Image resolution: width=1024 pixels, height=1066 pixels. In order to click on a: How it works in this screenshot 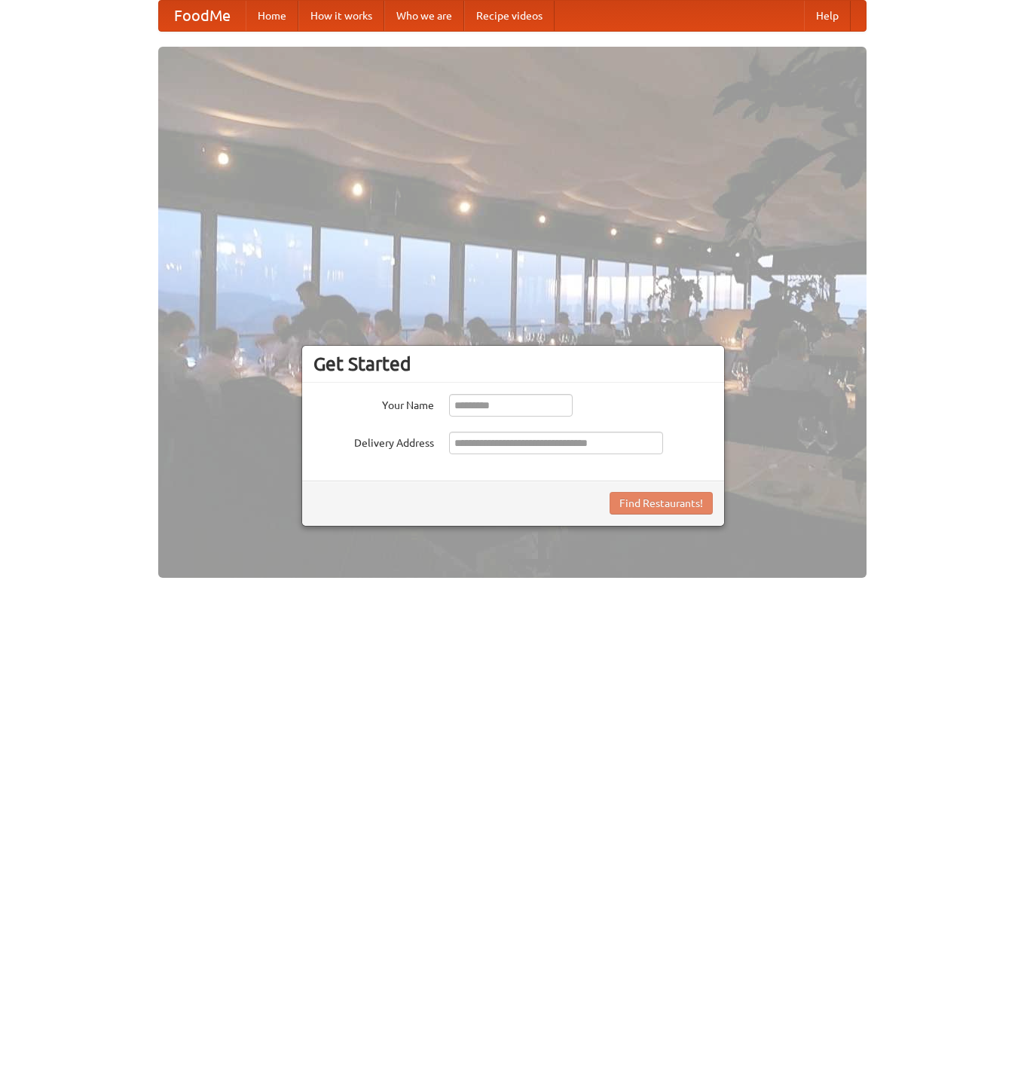, I will do `click(341, 16)`.